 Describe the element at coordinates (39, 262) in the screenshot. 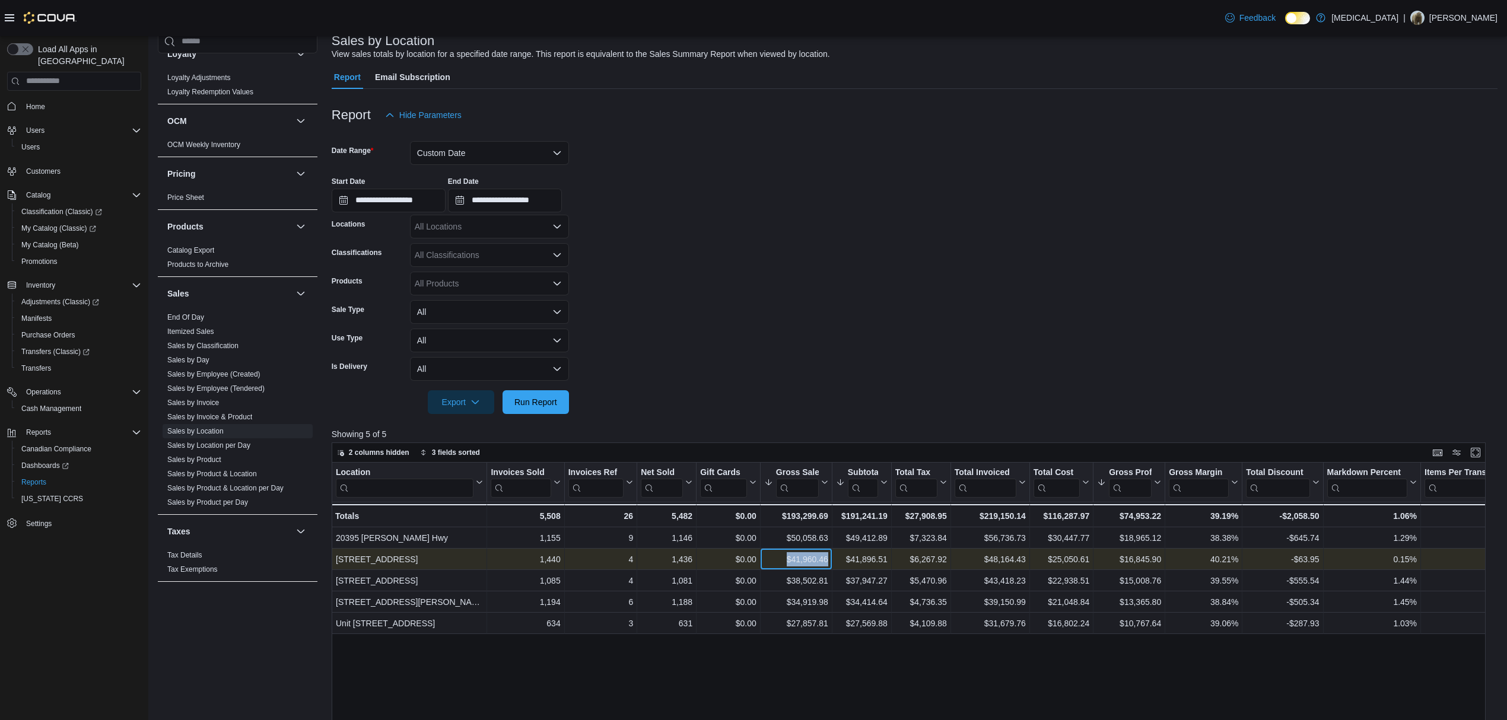

I see `a: Promotions` at that location.